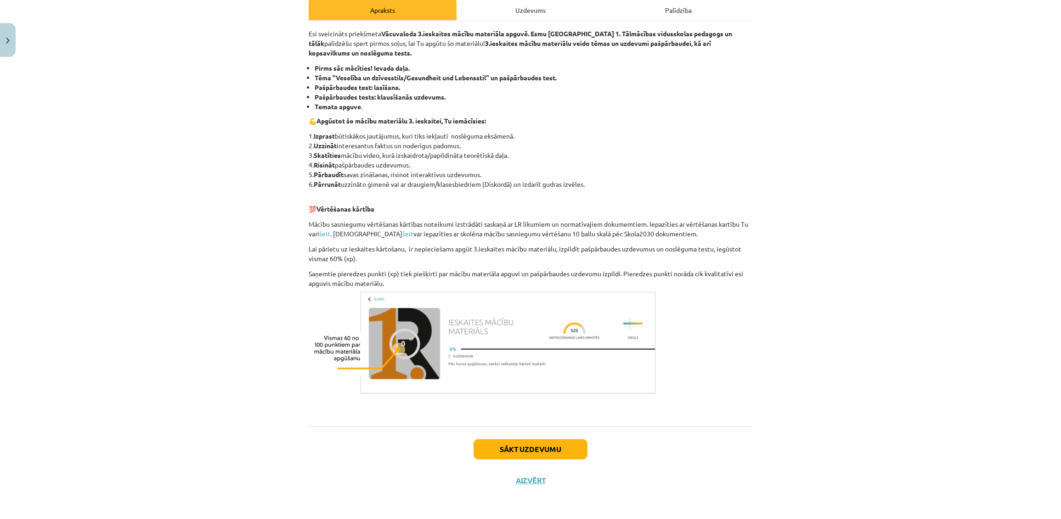 Image resolution: width=1061 pixels, height=519 pixels. What do you see at coordinates (327, 184) in the screenshot?
I see `b: Pārrunāt` at bounding box center [327, 184].